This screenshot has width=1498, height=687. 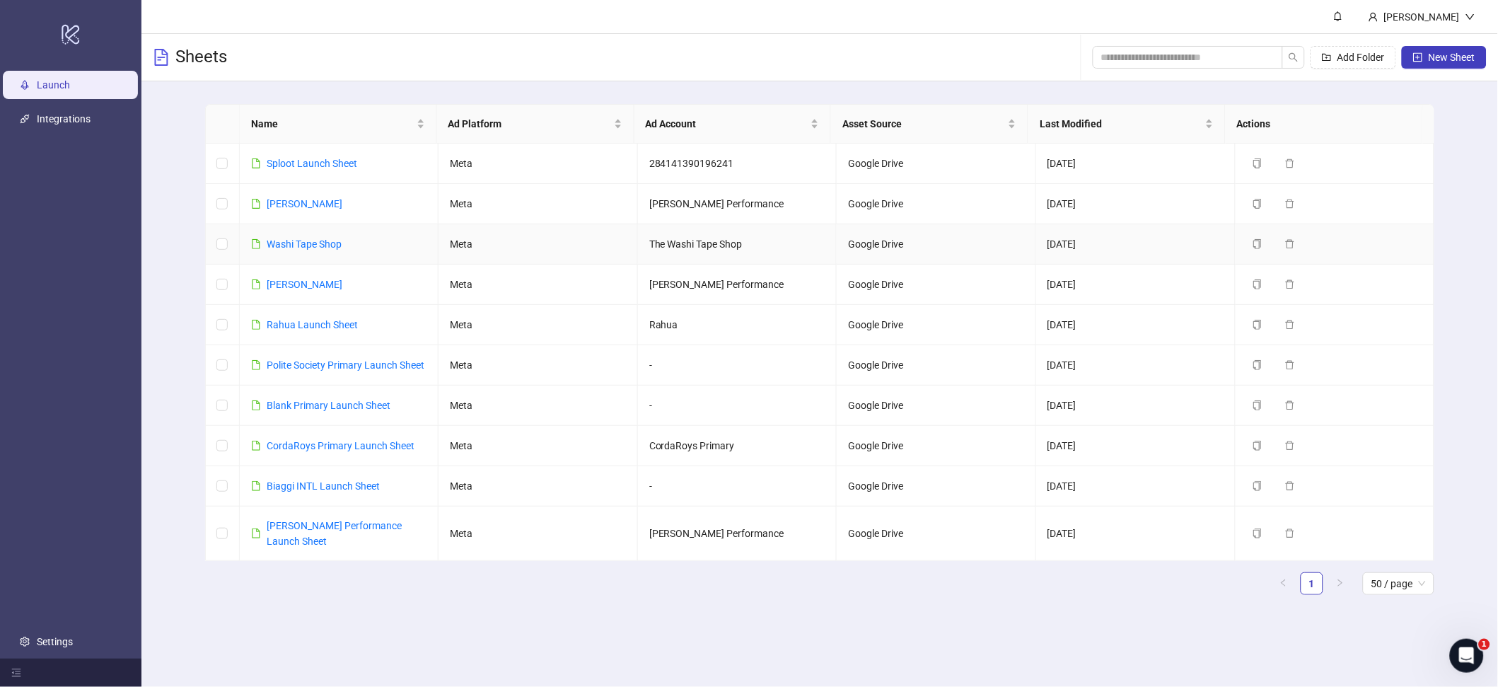 What do you see at coordinates (1470, 17) in the screenshot?
I see `span: down` at bounding box center [1470, 17].